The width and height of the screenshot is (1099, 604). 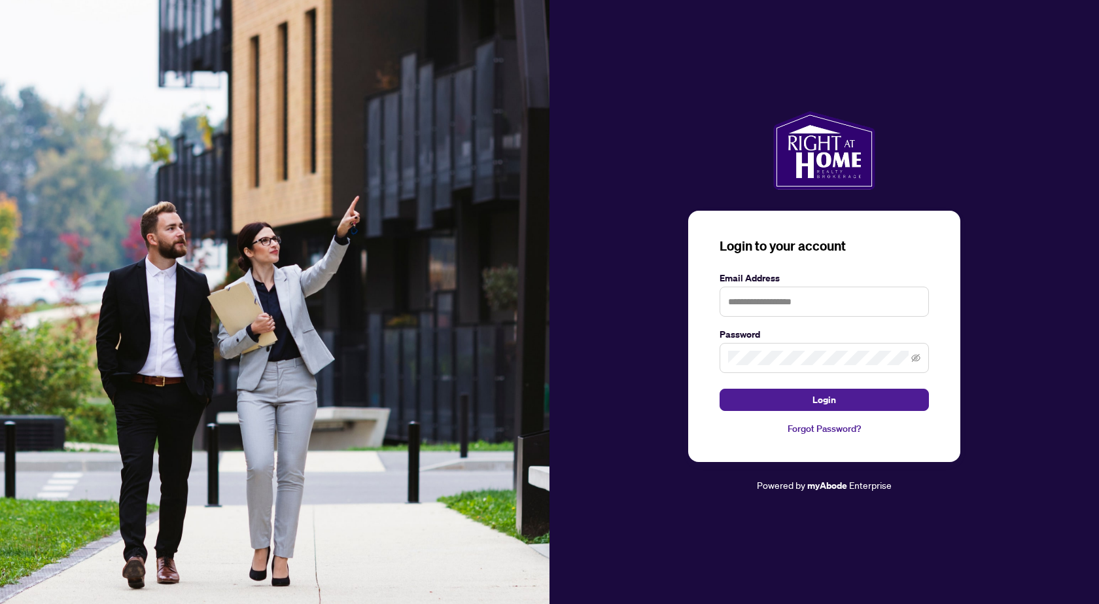 I want to click on span: Login, so click(x=824, y=400).